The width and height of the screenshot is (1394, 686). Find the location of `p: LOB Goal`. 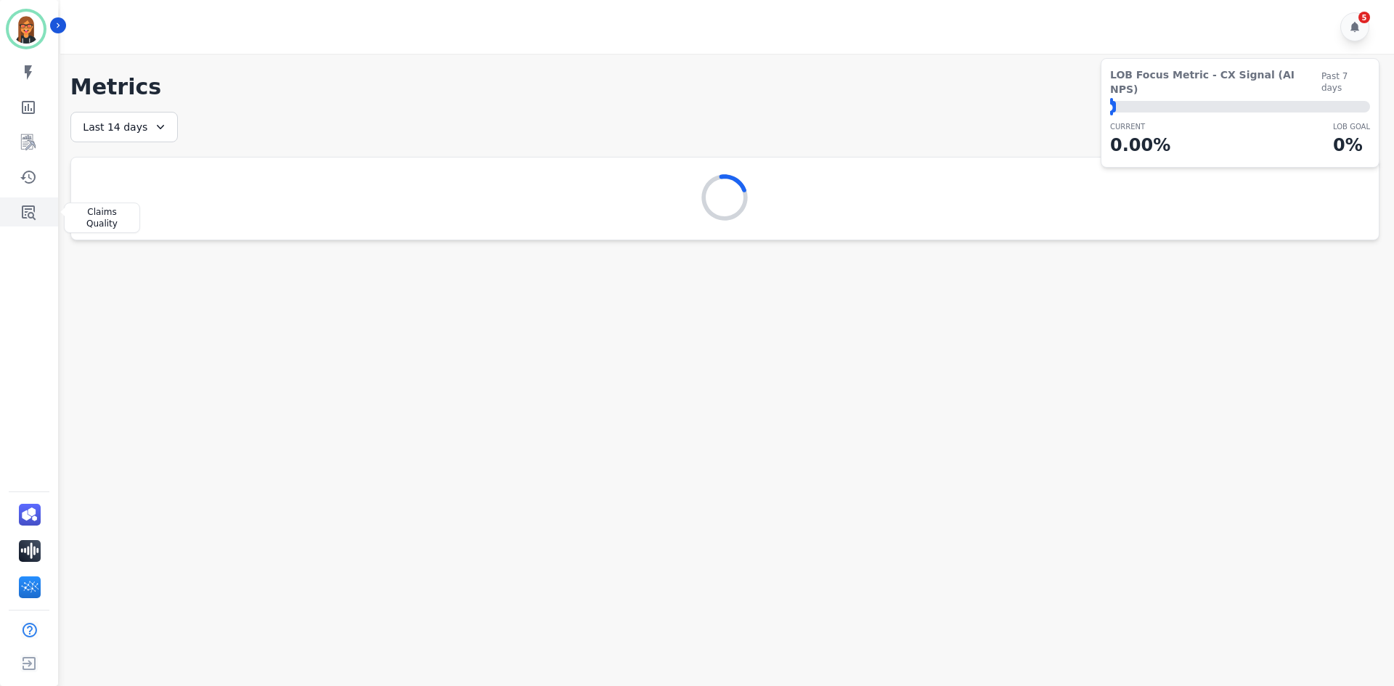

p: LOB Goal is located at coordinates (1351, 126).